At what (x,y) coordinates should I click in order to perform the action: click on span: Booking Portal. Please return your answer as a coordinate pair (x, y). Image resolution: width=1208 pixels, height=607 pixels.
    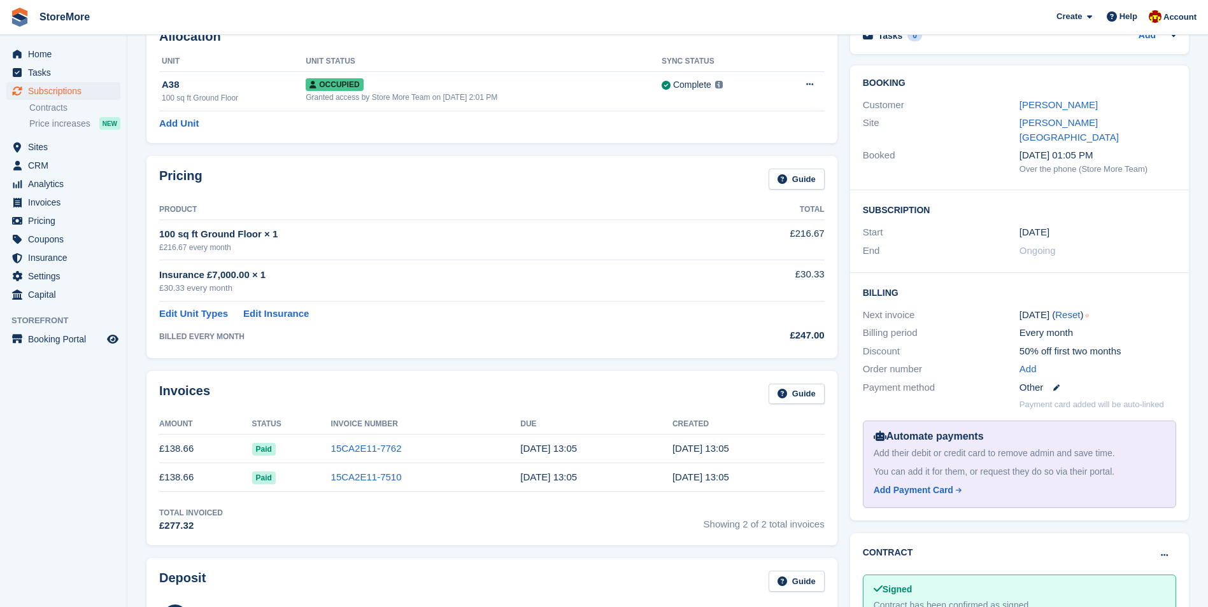
    Looking at the image, I should click on (66, 339).